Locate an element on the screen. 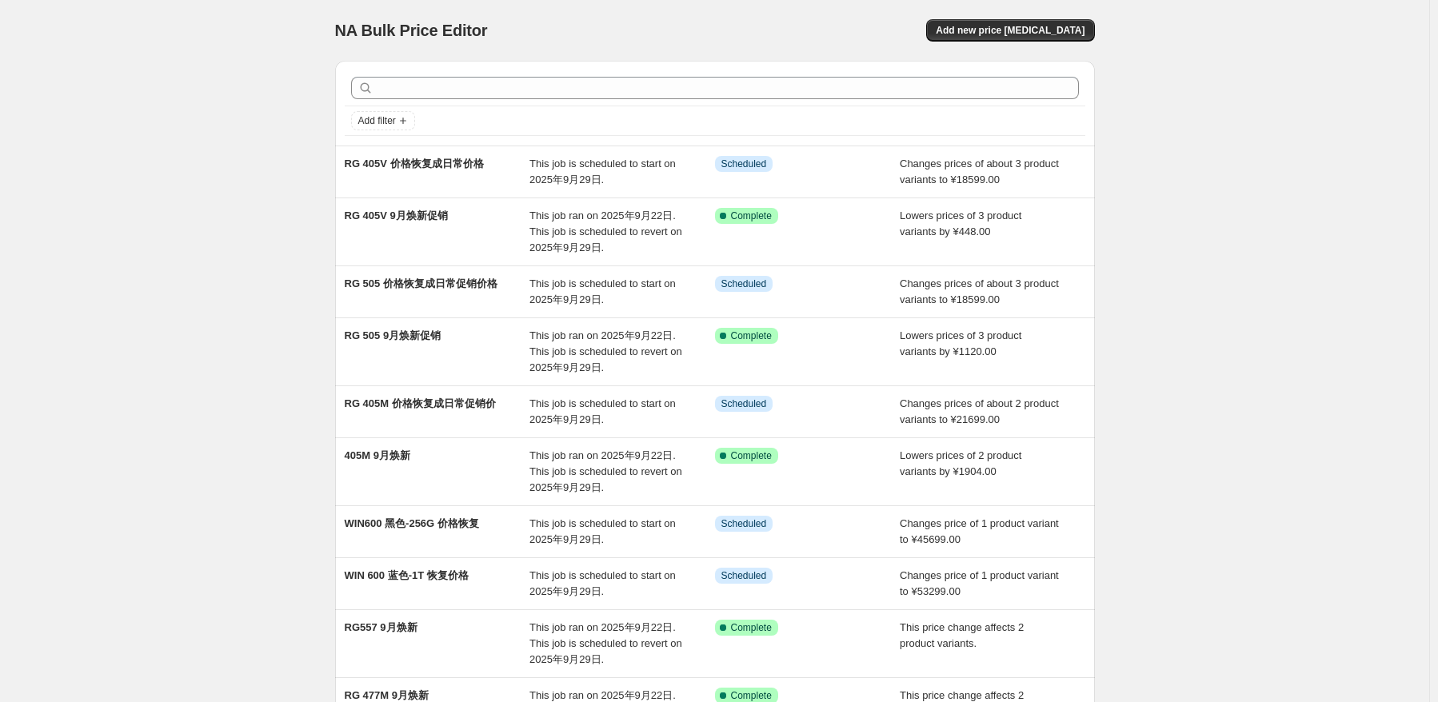 The width and height of the screenshot is (1438, 702). span: RG 405V 价格恢复成日常价格 is located at coordinates (414, 163).